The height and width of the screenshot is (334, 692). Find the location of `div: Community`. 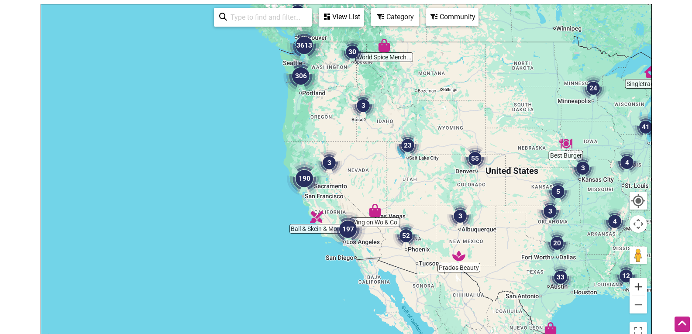

div: Community is located at coordinates (452, 17).